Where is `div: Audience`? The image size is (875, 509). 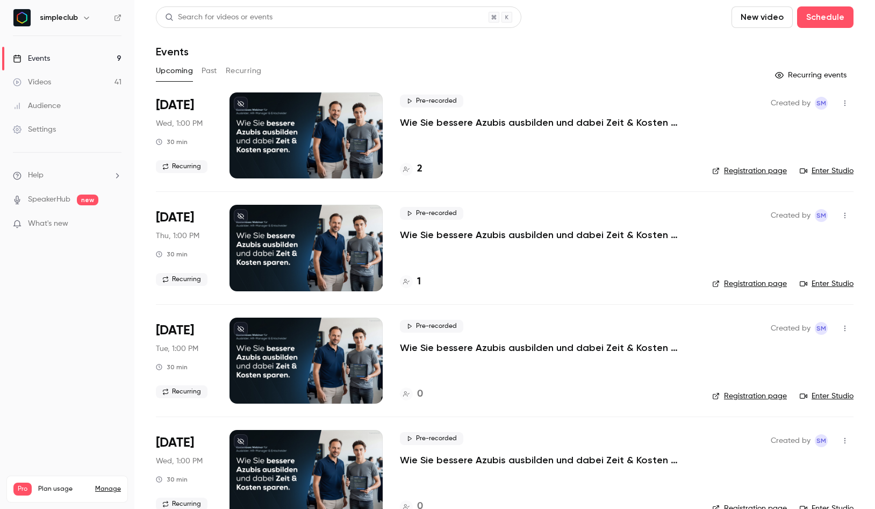
div: Audience is located at coordinates (37, 106).